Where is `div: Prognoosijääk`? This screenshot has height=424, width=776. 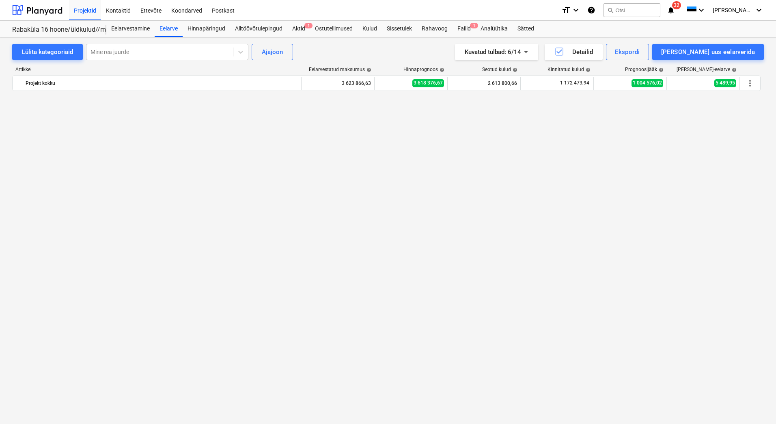 div: Prognoosijääk is located at coordinates (644, 69).